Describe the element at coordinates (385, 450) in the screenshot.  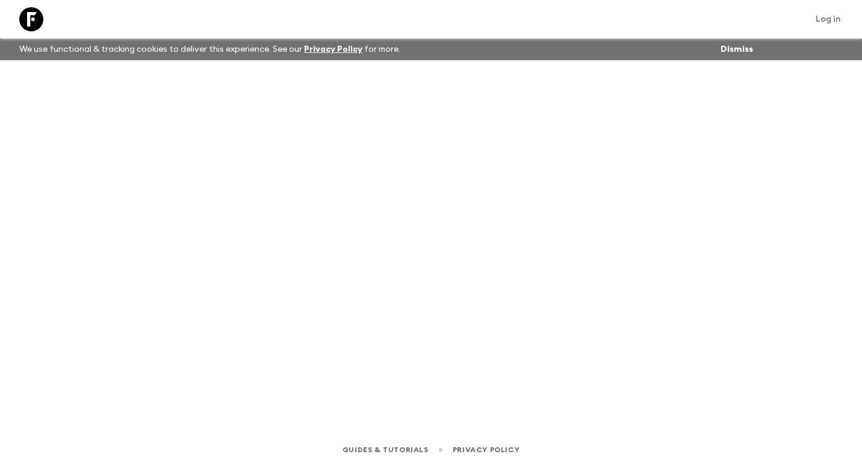
I see `a: Guides & Tutorials` at that location.